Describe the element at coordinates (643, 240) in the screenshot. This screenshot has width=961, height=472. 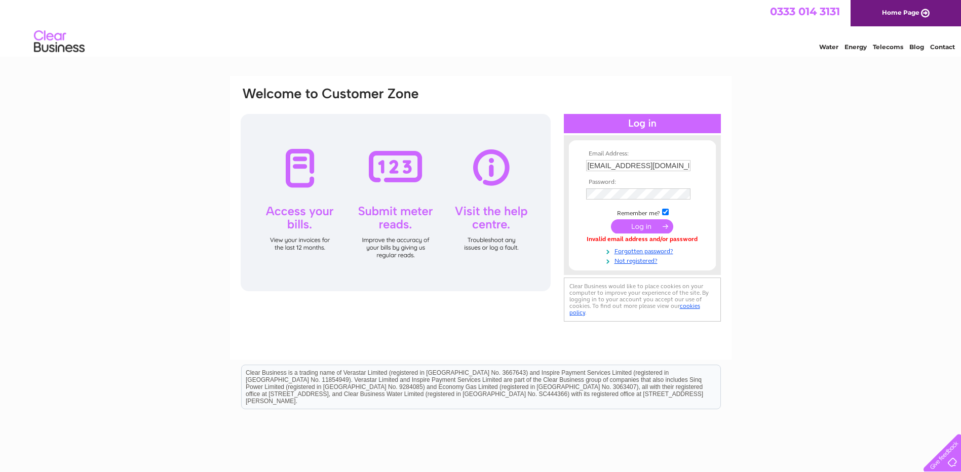
I see `div: Invalid email address and/or password` at that location.